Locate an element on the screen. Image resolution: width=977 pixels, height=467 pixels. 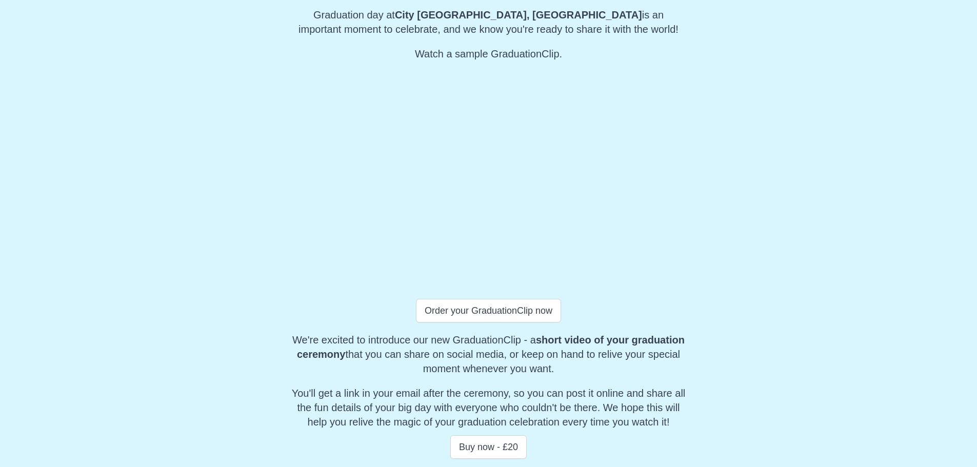
p: We're excited to introduce our new GraduationClip - a that you can share on social media, or keep... is located at coordinates (488, 355).